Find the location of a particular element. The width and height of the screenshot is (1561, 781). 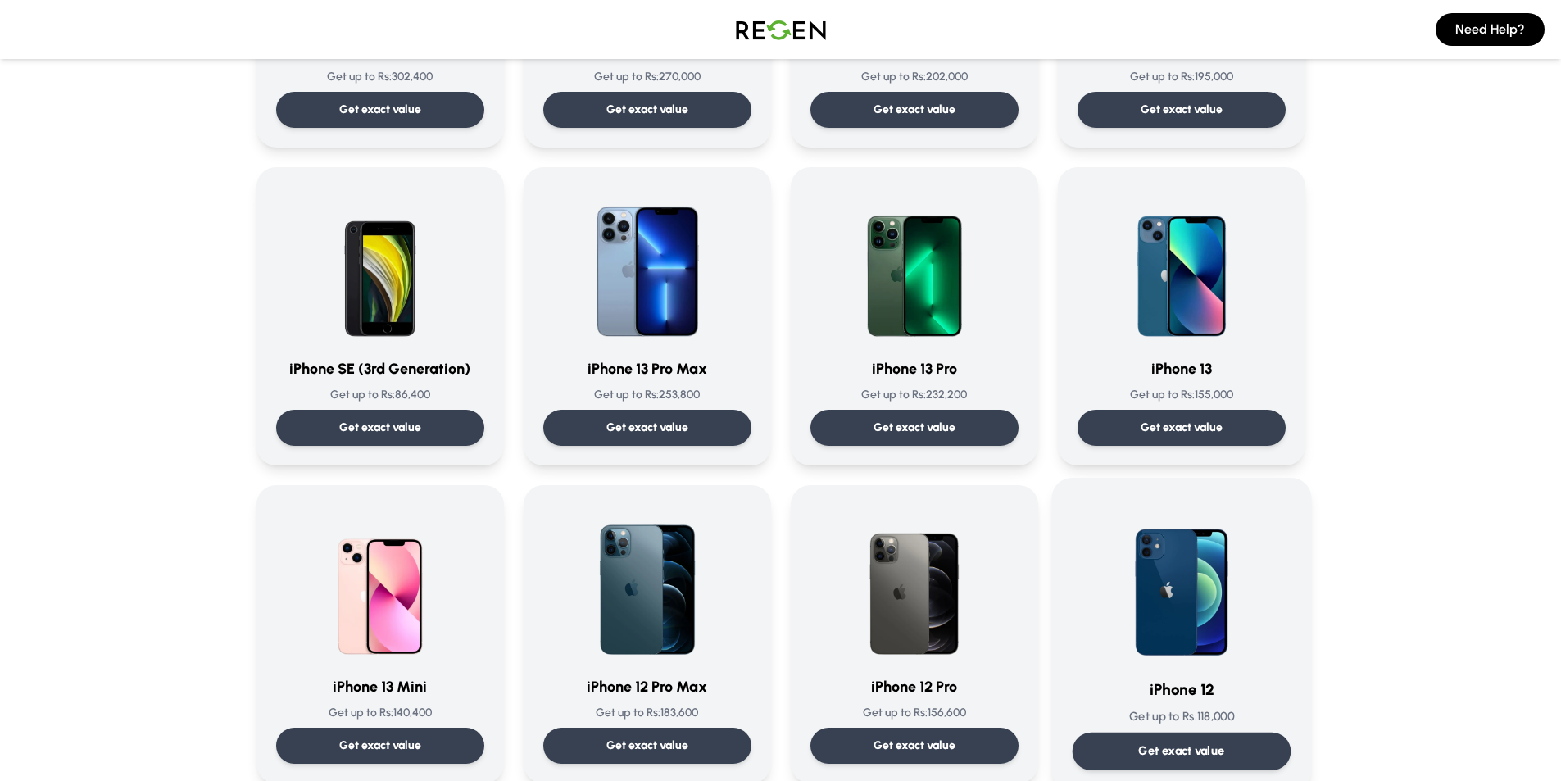

h3: iPhone 13 Pro is located at coordinates (915, 369).